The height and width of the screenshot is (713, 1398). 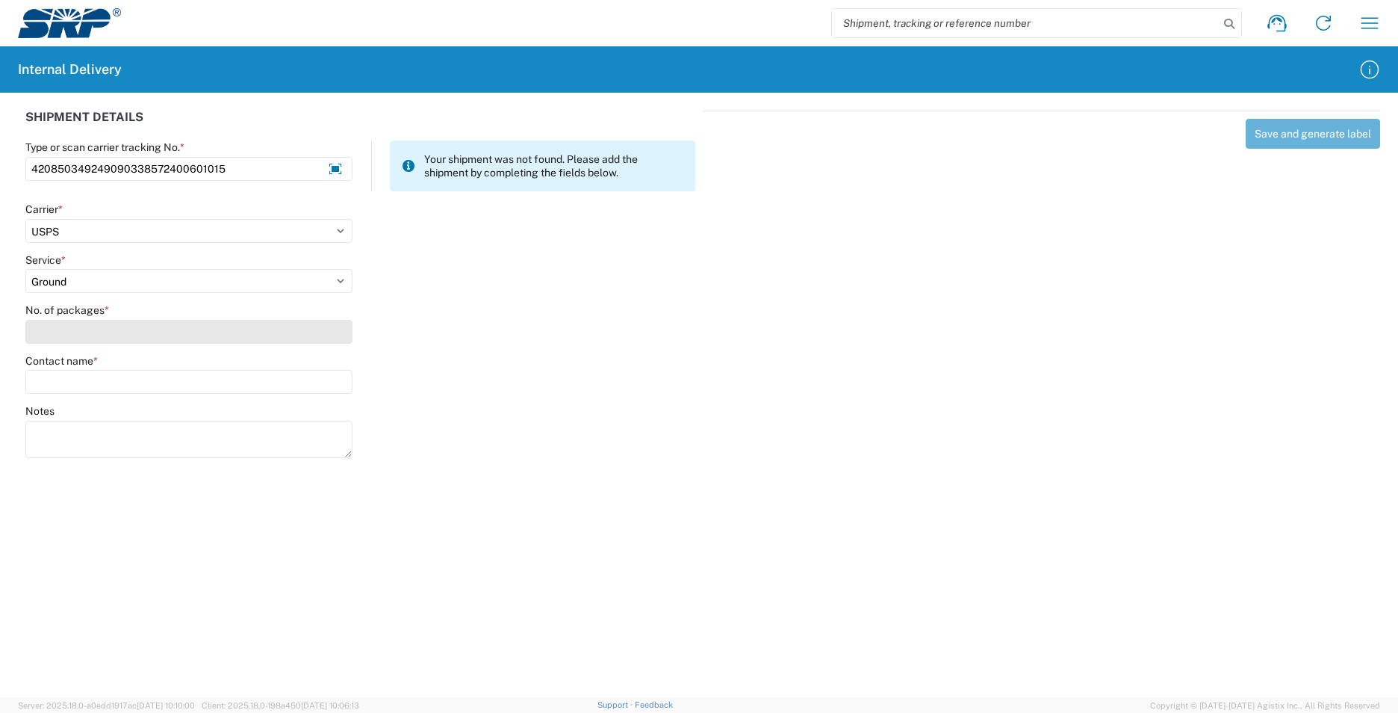 I want to click on img: srp, so click(x=69, y=23).